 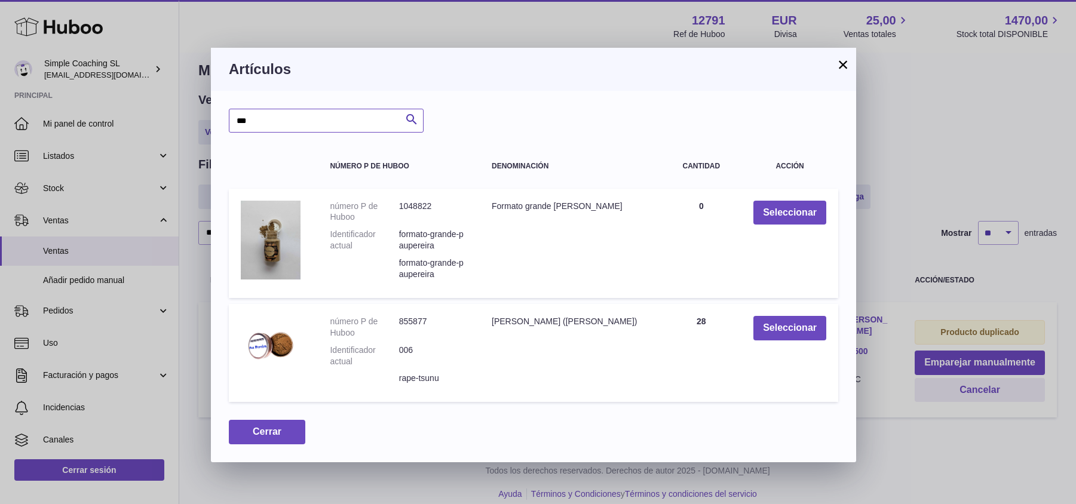 I want to click on dd: rape-tsunu, so click(x=433, y=378).